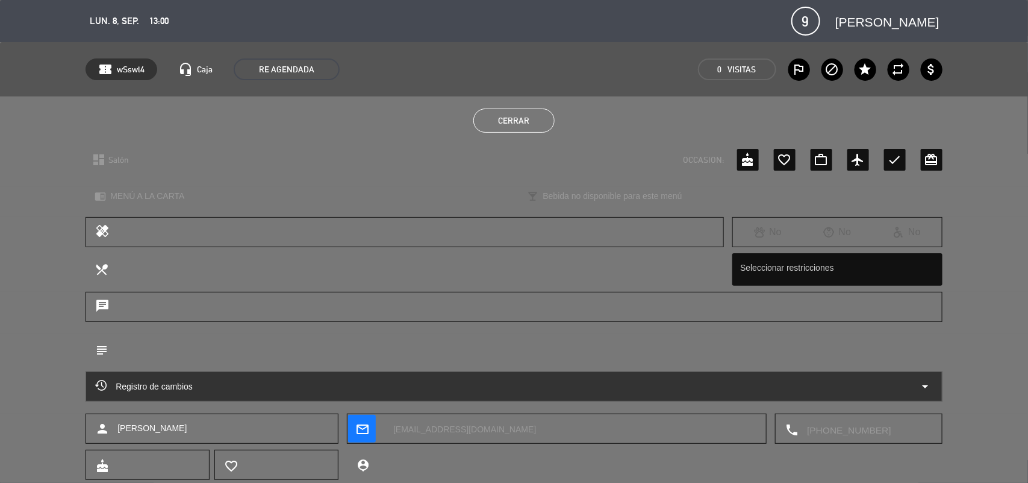  Describe the element at coordinates (806, 21) in the screenshot. I see `span: 9` at that location.